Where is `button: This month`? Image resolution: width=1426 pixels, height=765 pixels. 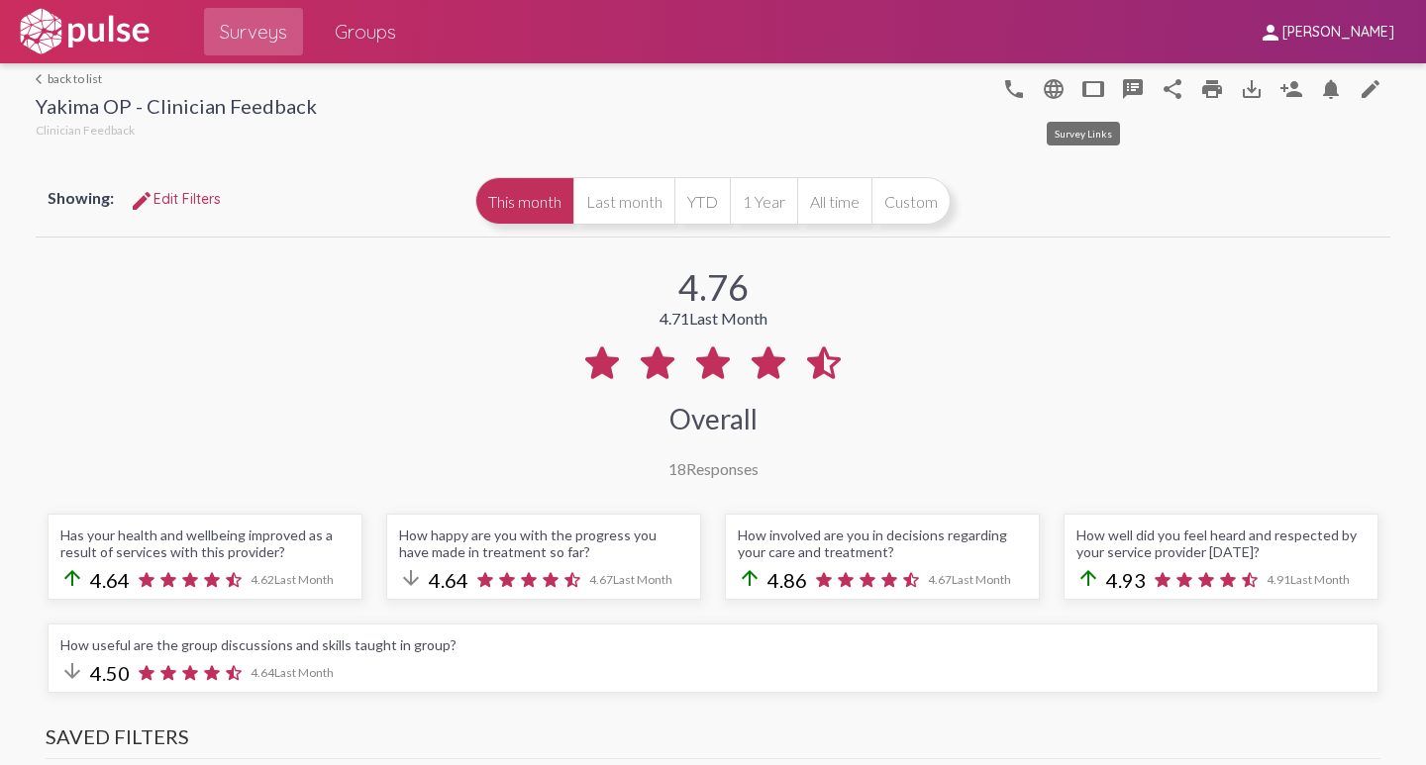
button: This month is located at coordinates (524, 201).